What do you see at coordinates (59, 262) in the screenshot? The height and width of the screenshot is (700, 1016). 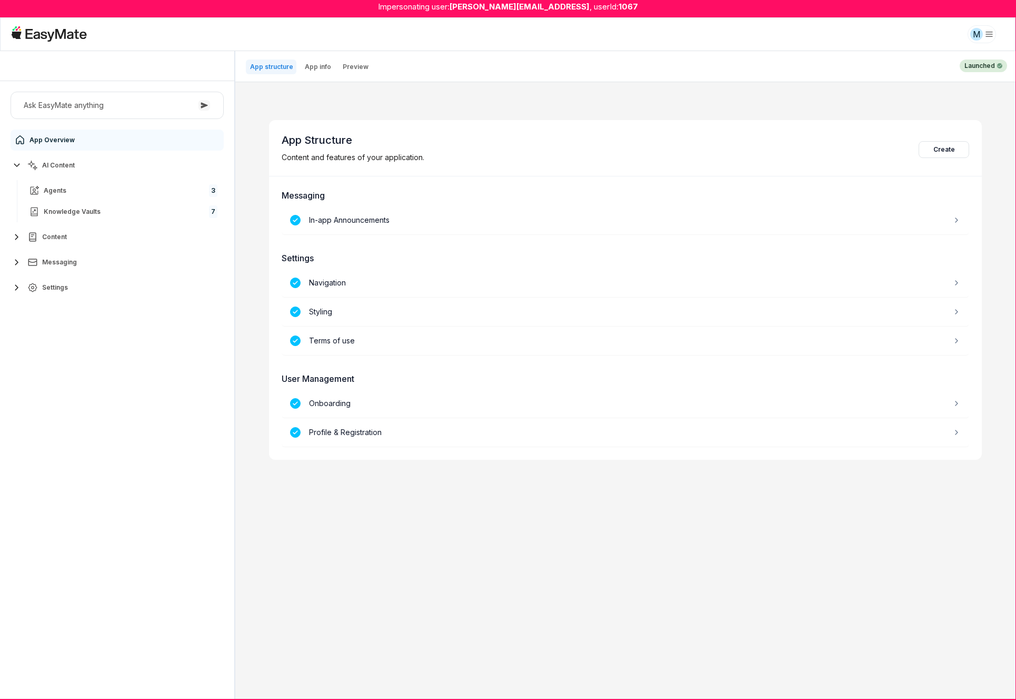 I see `span: Messaging` at bounding box center [59, 262].